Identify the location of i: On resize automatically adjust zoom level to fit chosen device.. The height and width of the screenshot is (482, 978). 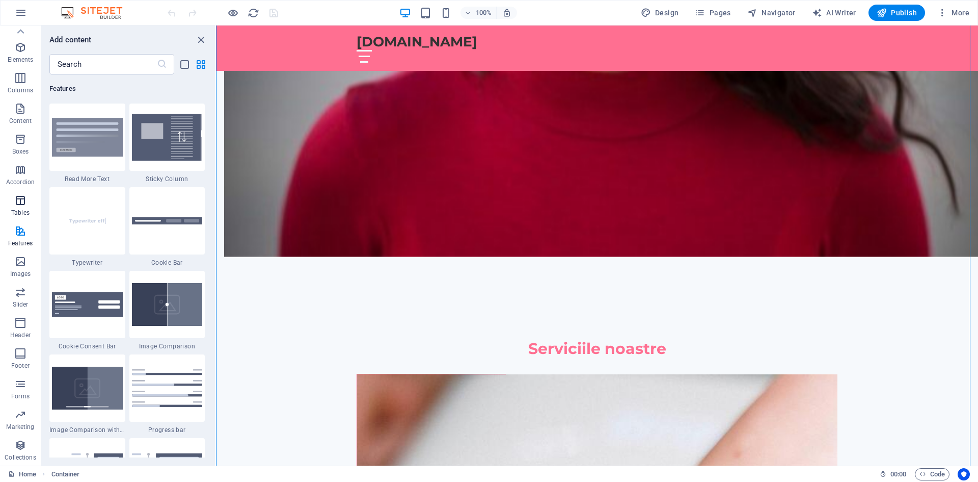
(507, 13).